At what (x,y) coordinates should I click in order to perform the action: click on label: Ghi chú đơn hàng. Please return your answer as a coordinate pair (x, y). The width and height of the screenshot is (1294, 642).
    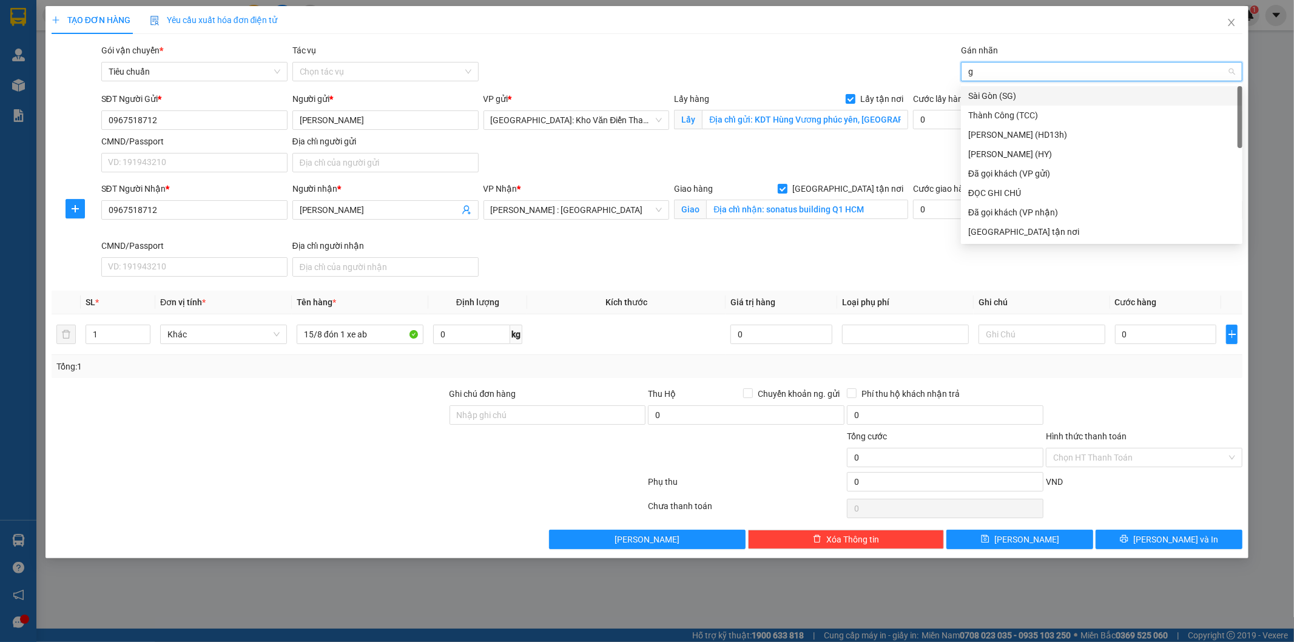
    Looking at the image, I should click on (483, 394).